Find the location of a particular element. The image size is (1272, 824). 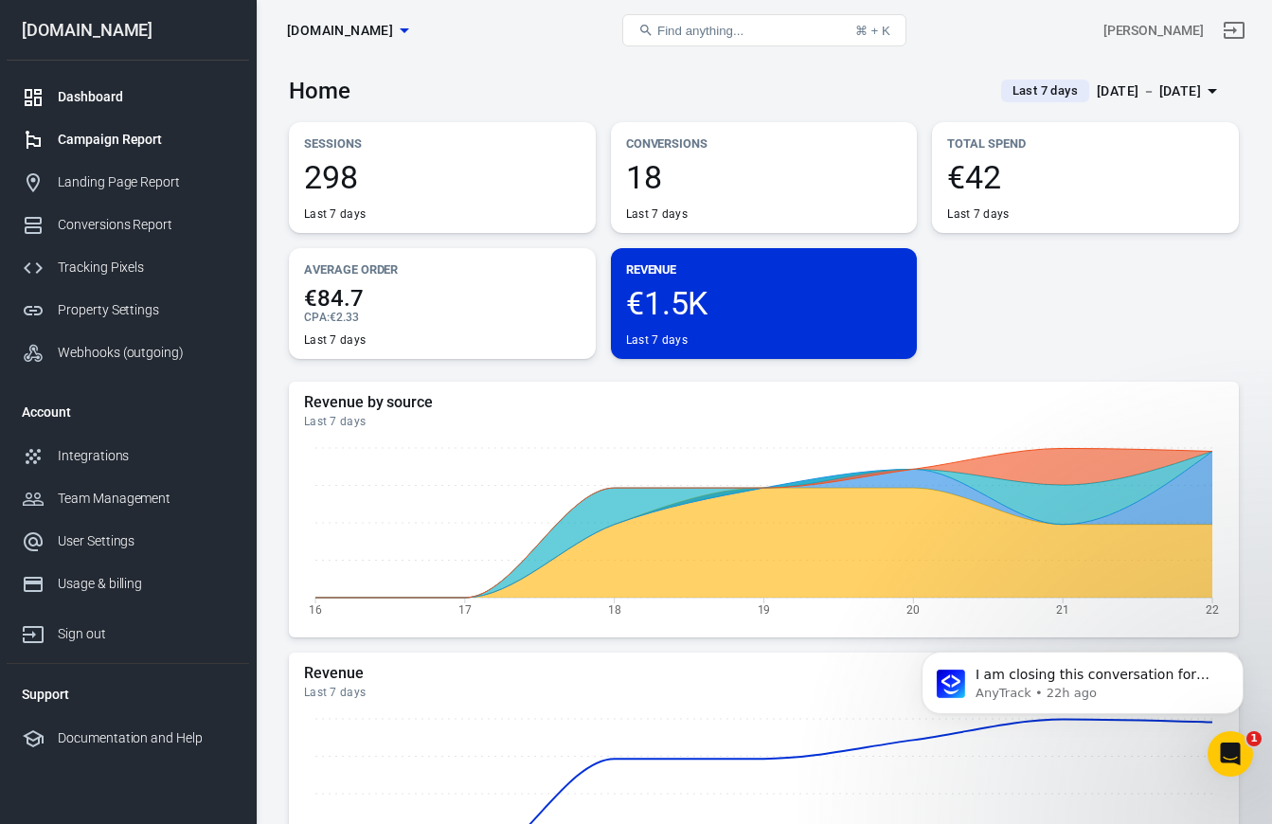

span: leadoussinet.com is located at coordinates (340, 30).